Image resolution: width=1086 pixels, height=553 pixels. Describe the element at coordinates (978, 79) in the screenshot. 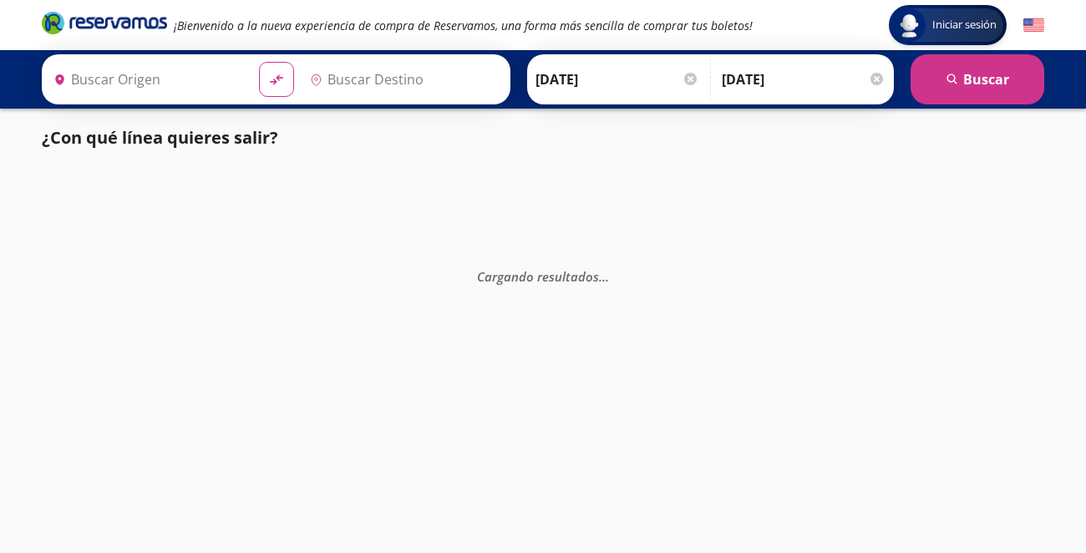

I see `button: Buscar` at that location.